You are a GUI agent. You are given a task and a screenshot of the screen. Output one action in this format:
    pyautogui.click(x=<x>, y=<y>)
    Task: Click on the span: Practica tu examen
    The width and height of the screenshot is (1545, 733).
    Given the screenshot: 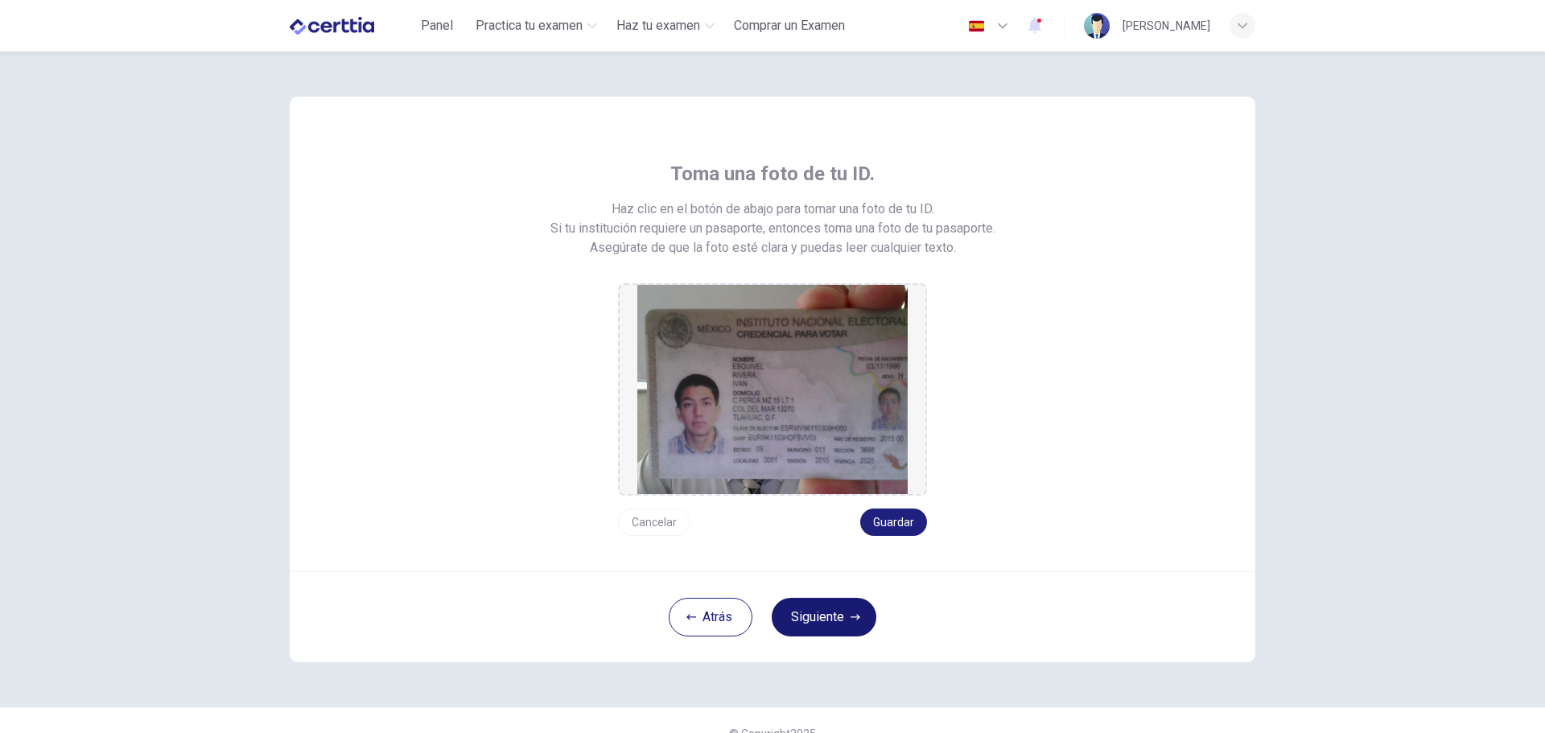 What is the action you would take?
    pyautogui.click(x=529, y=26)
    